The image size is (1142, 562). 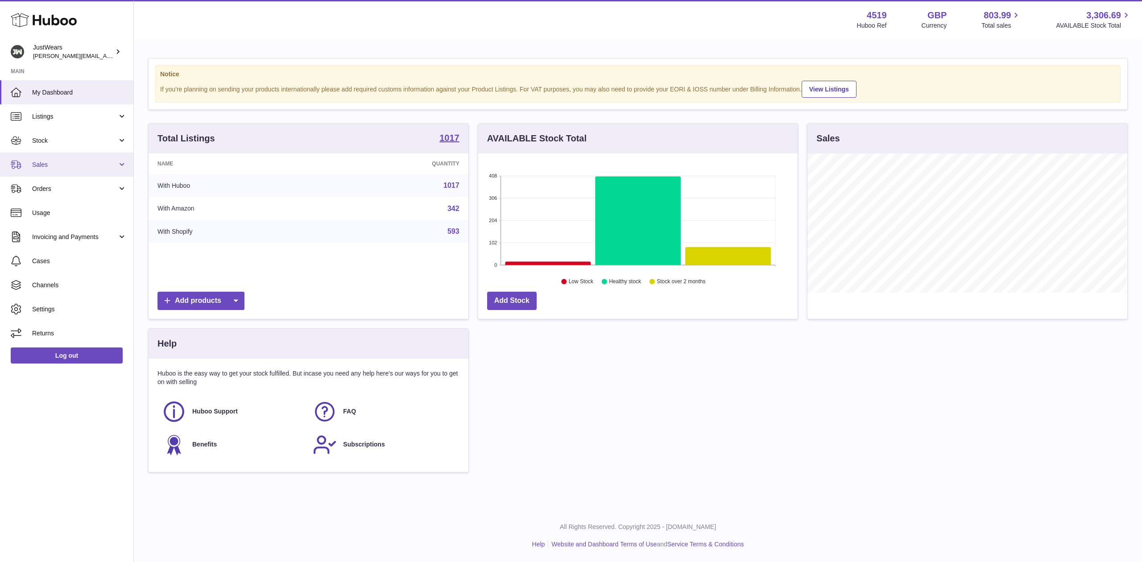 I want to click on a: Website and Dashboard Terms of Use, so click(x=604, y=544).